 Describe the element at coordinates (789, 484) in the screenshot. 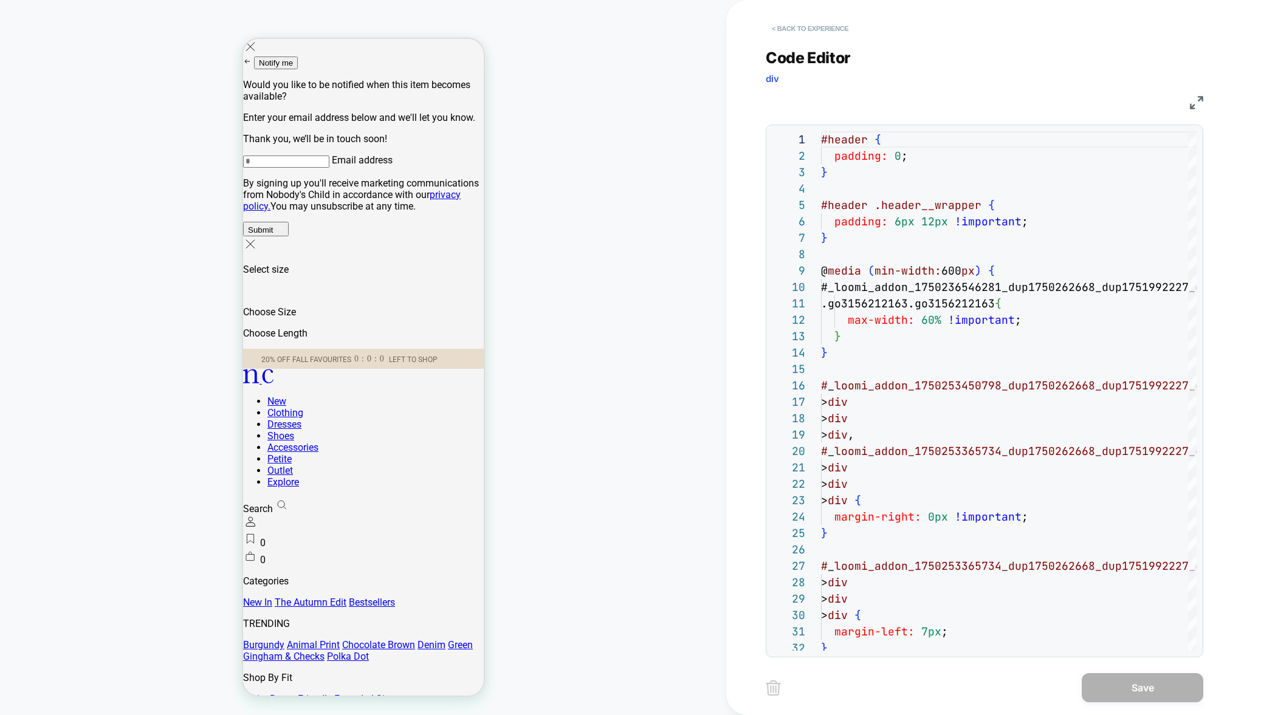

I see `div: 22` at that location.